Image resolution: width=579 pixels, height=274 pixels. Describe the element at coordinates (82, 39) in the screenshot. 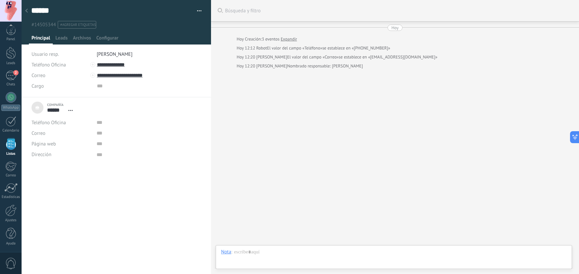

I see `span: Archivos` at that location.